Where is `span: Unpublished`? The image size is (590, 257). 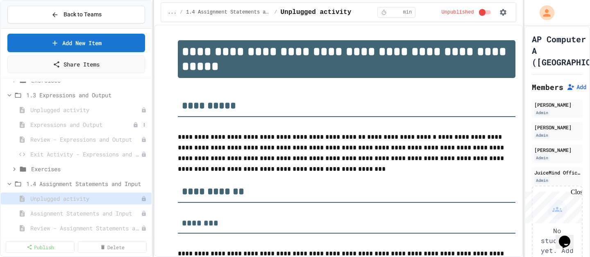 span: Unpublished is located at coordinates (457, 12).